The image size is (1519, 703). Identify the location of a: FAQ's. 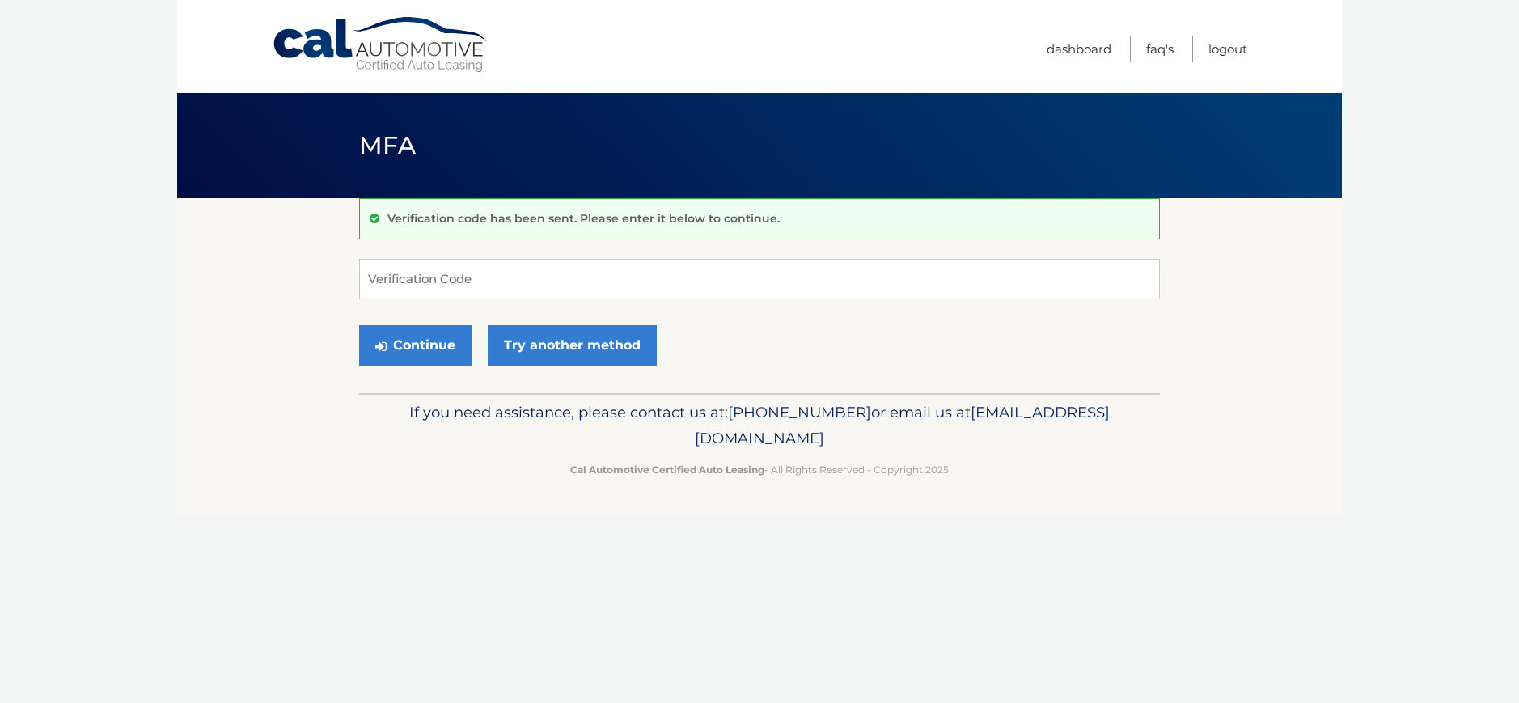
(1160, 49).